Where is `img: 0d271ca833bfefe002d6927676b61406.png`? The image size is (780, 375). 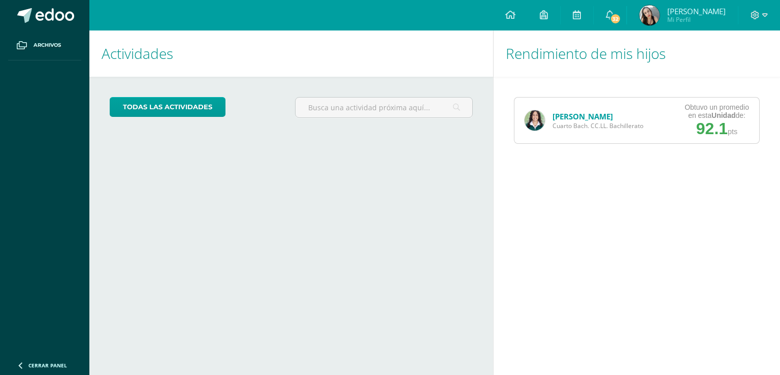 img: 0d271ca833bfefe002d6927676b61406.png is located at coordinates (649, 15).